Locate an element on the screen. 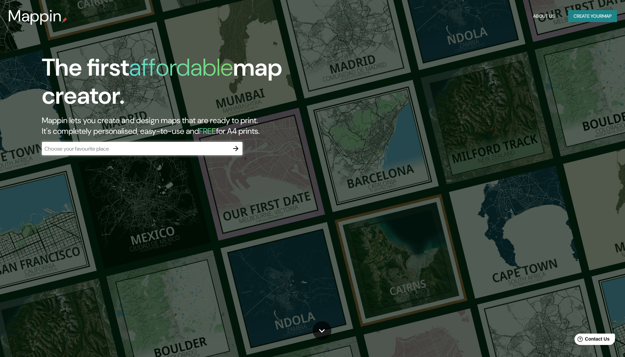  img: mappin-pin is located at coordinates (65, 20).